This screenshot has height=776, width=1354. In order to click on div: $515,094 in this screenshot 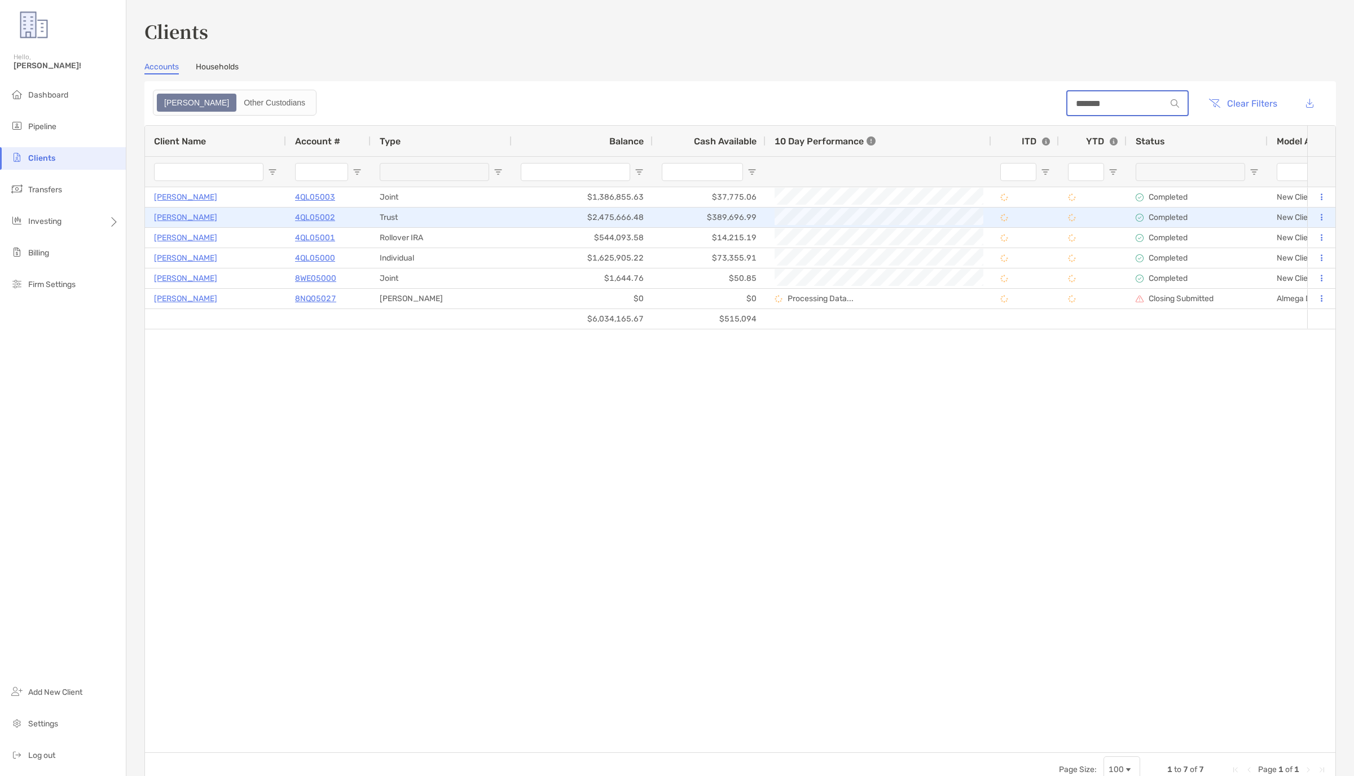, I will do `click(709, 319)`.